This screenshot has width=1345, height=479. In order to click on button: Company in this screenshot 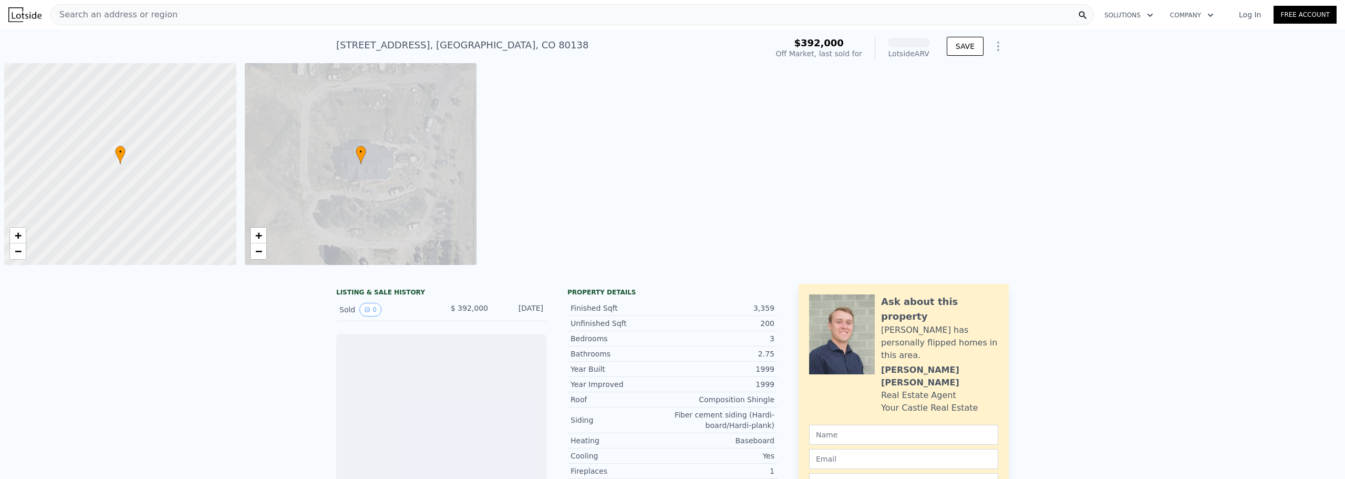, I will do `click(1192, 15)`.